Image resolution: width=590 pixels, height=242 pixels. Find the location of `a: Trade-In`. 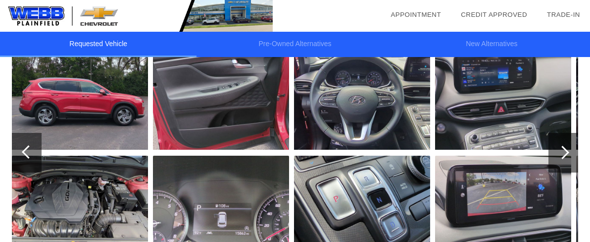

a: Trade-In is located at coordinates (564, 14).